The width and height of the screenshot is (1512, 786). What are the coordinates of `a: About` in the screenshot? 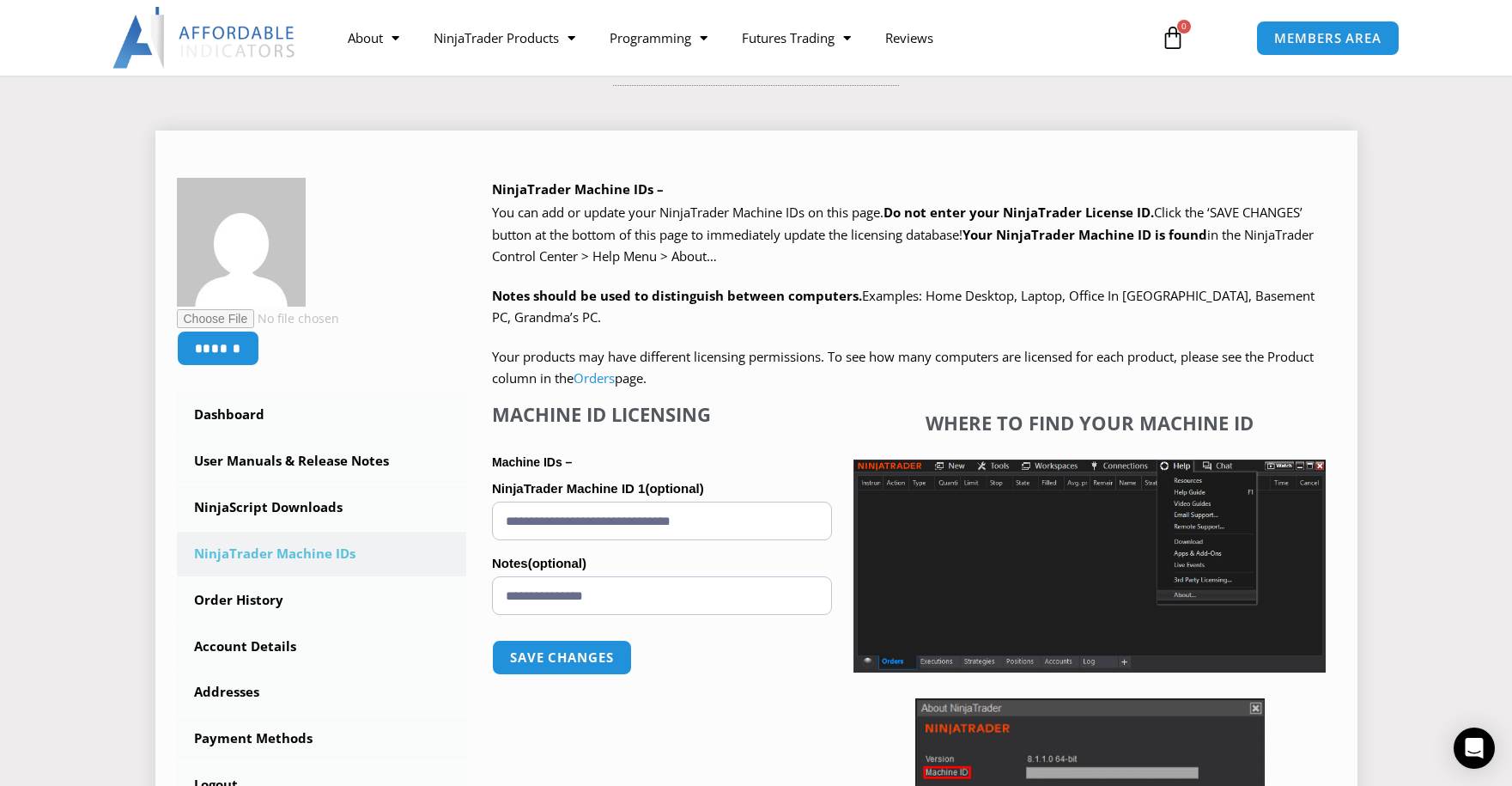 It's located at (374, 38).